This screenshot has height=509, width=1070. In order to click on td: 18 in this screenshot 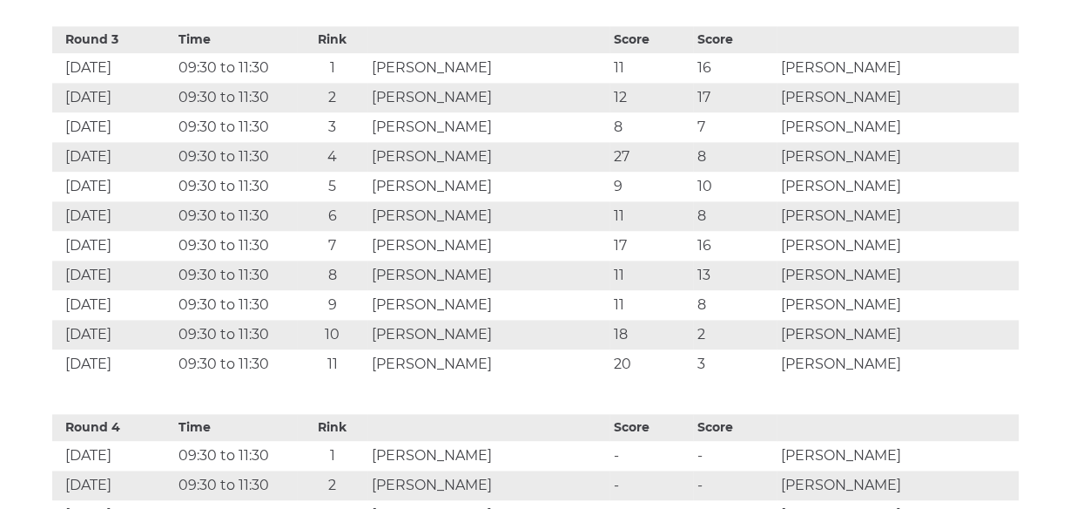, I will do `click(651, 334)`.